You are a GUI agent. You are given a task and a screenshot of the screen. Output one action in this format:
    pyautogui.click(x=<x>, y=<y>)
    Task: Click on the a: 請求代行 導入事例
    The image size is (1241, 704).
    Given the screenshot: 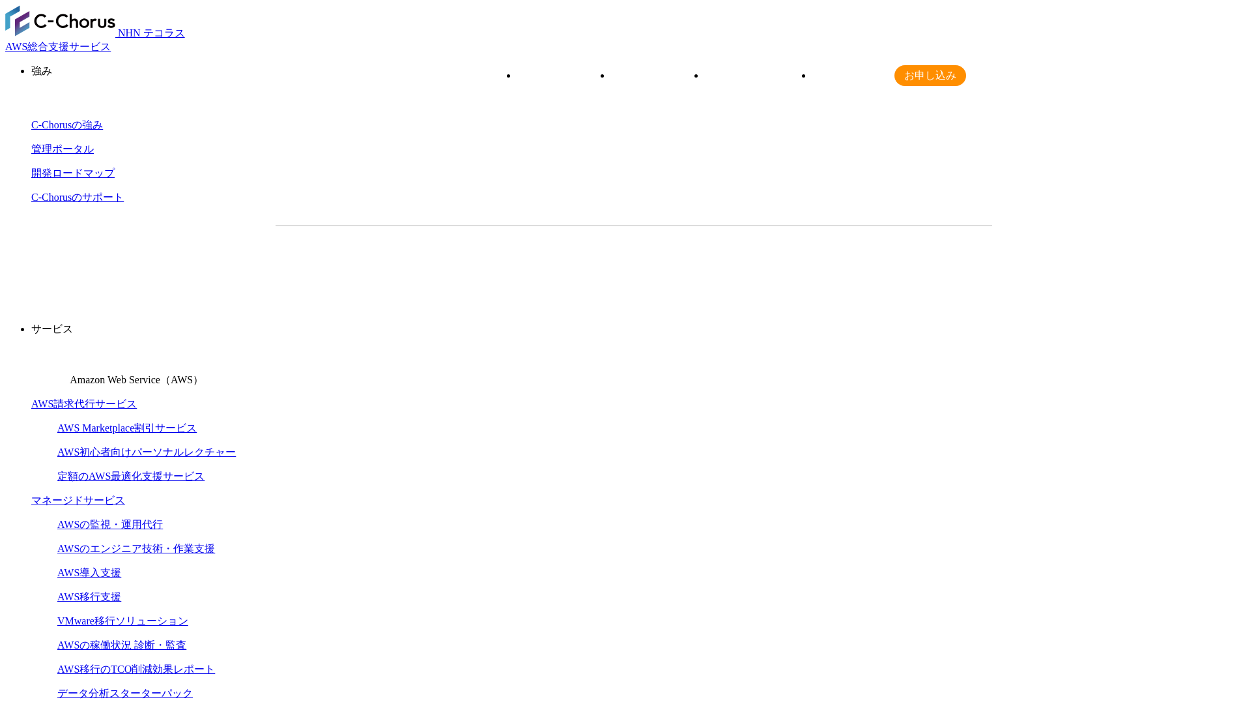 What is the action you would take?
    pyautogui.click(x=748, y=75)
    